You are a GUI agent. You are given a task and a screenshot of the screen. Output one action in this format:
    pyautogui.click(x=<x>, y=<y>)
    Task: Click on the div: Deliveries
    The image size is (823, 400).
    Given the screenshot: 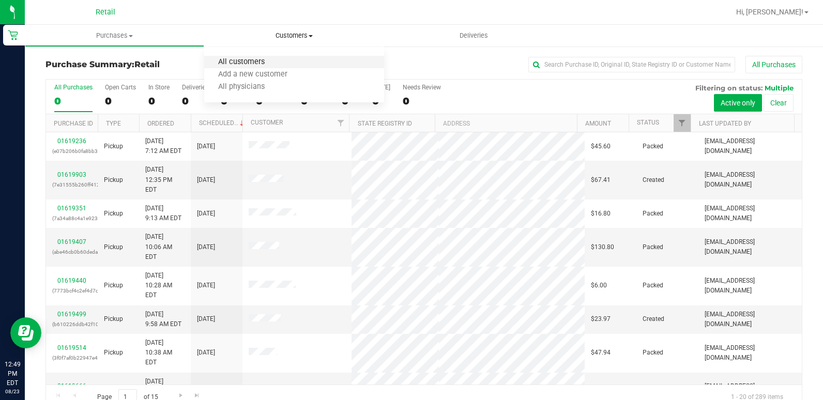 What is the action you would take?
    pyautogui.click(x=195, y=87)
    